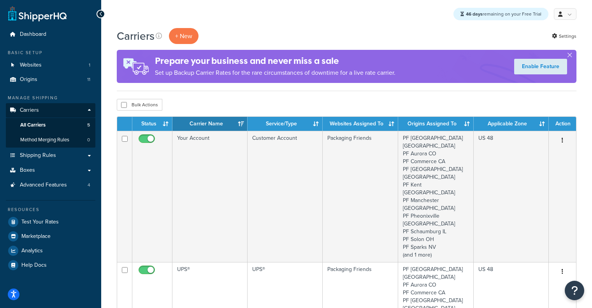  What do you see at coordinates (40, 222) in the screenshot?
I see `span: Test Your Rates` at bounding box center [40, 222].